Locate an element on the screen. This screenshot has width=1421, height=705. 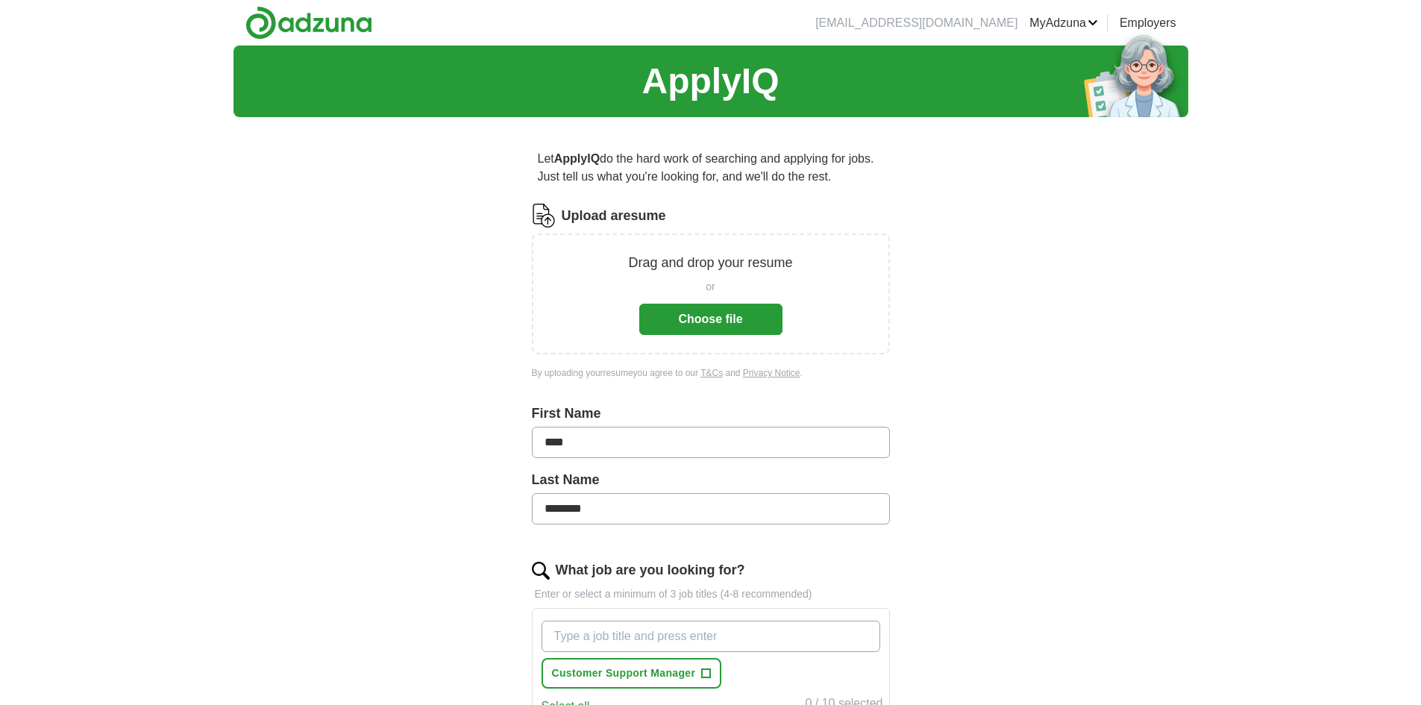
input: Type a job title and press enter is located at coordinates (711, 636).